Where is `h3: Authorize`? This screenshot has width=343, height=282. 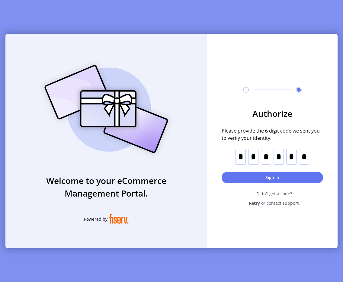
h3: Authorize is located at coordinates (273, 114).